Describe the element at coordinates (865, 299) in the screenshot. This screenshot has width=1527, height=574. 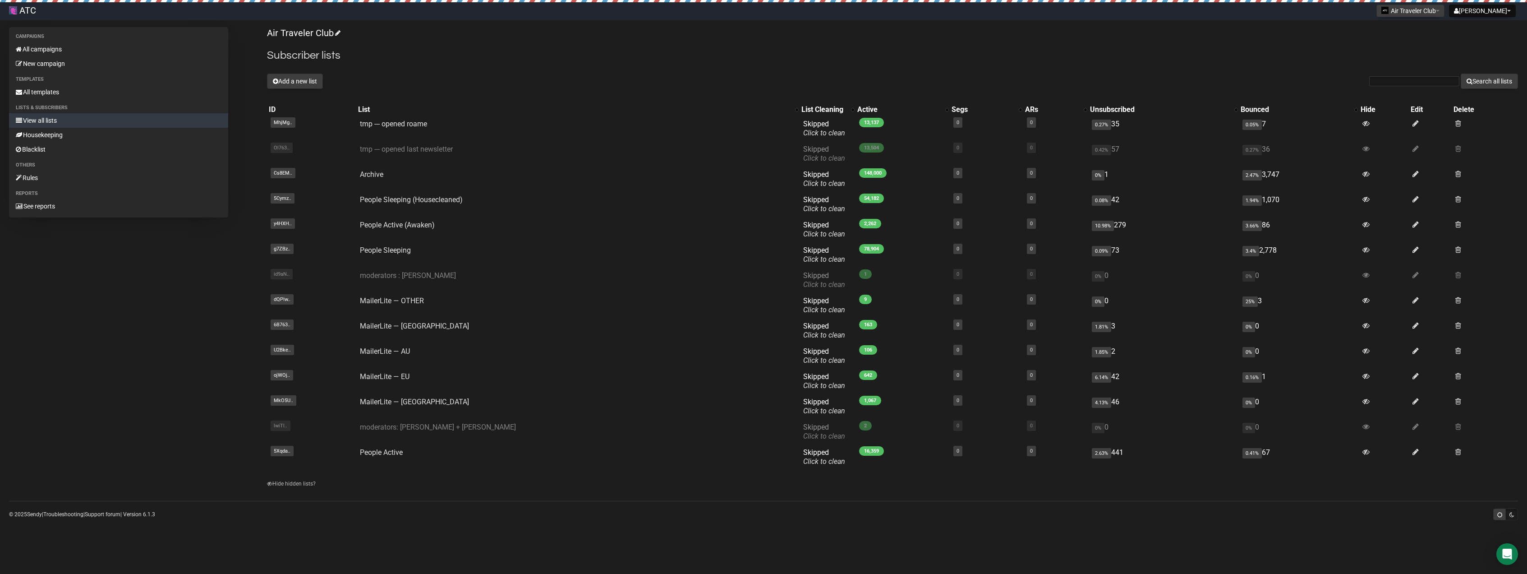
I see `span: 9` at that location.